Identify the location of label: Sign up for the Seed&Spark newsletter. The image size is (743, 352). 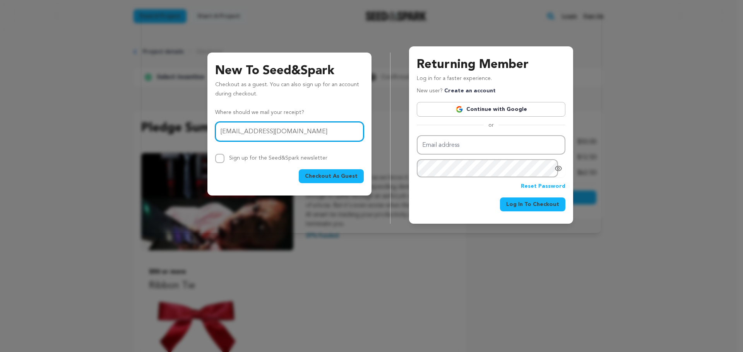
(278, 158).